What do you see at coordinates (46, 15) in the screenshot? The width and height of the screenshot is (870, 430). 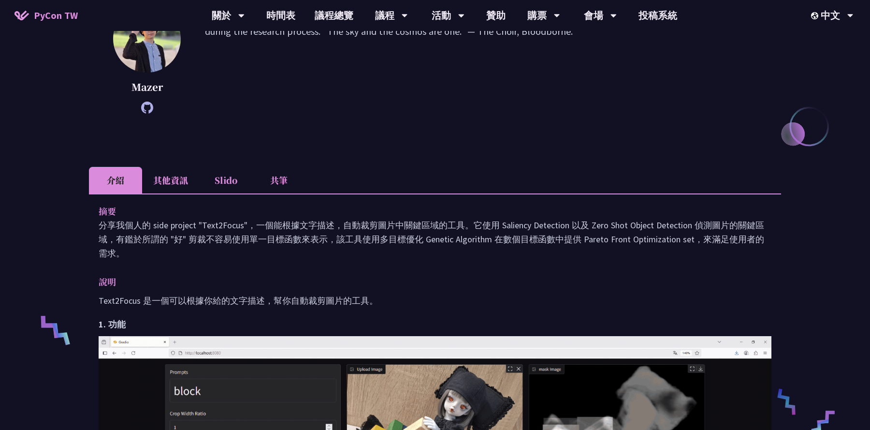 I see `a: PyCon TW` at bounding box center [46, 15].